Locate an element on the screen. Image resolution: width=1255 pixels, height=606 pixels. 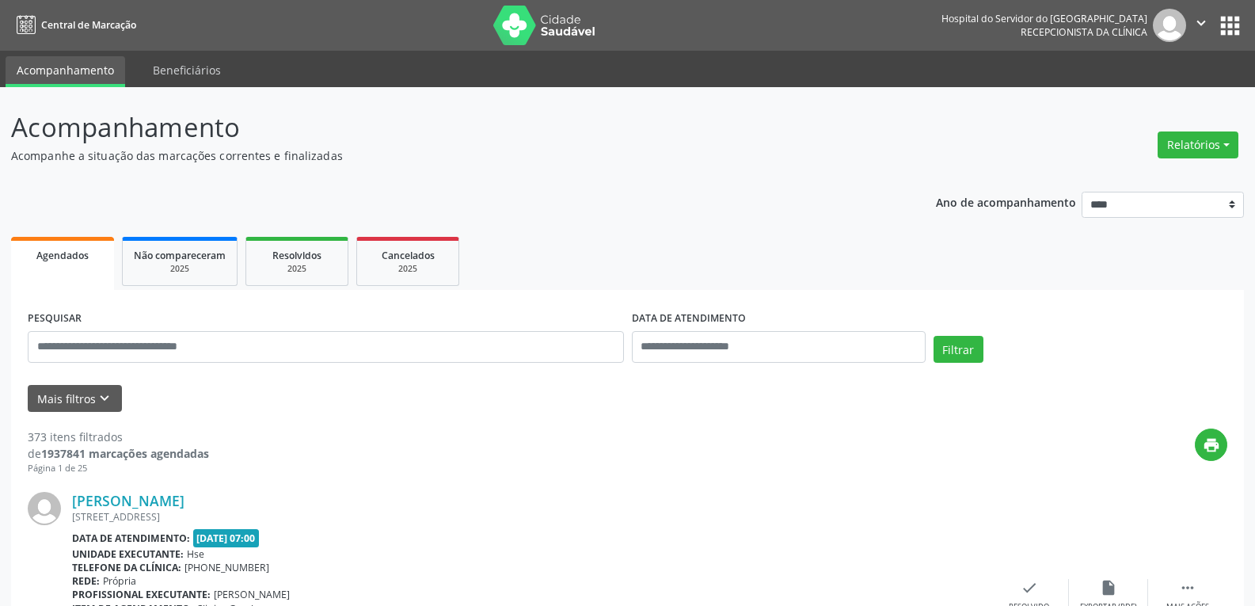
p: Acompanhamento is located at coordinates (443, 127).